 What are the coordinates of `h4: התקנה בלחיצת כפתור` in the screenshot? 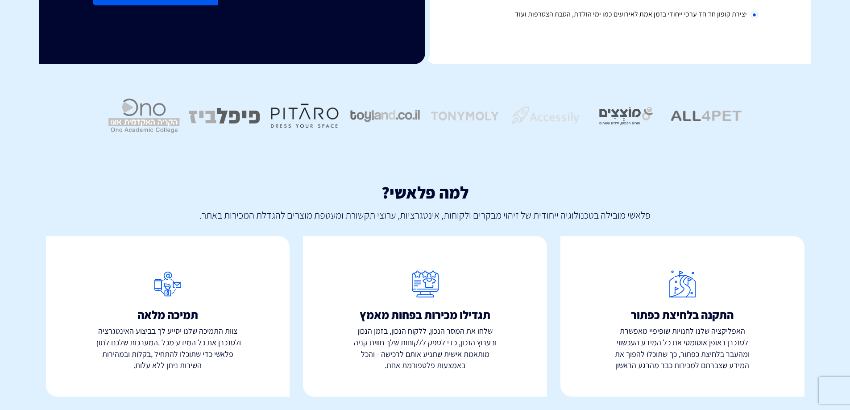 It's located at (682, 315).